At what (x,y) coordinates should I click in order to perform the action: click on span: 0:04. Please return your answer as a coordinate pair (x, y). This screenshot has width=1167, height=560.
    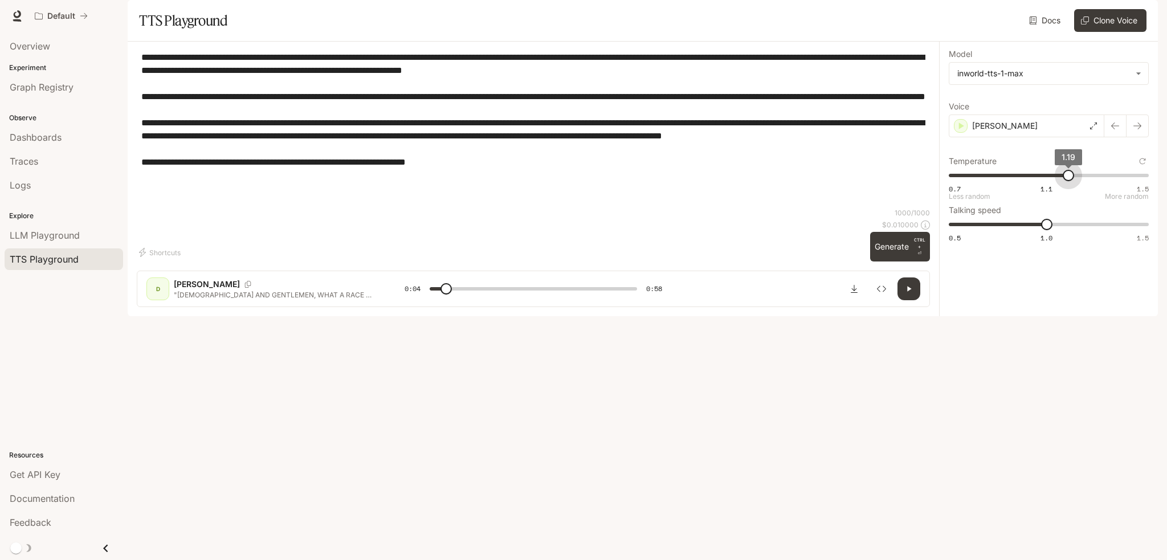
    Looking at the image, I should click on (412, 289).